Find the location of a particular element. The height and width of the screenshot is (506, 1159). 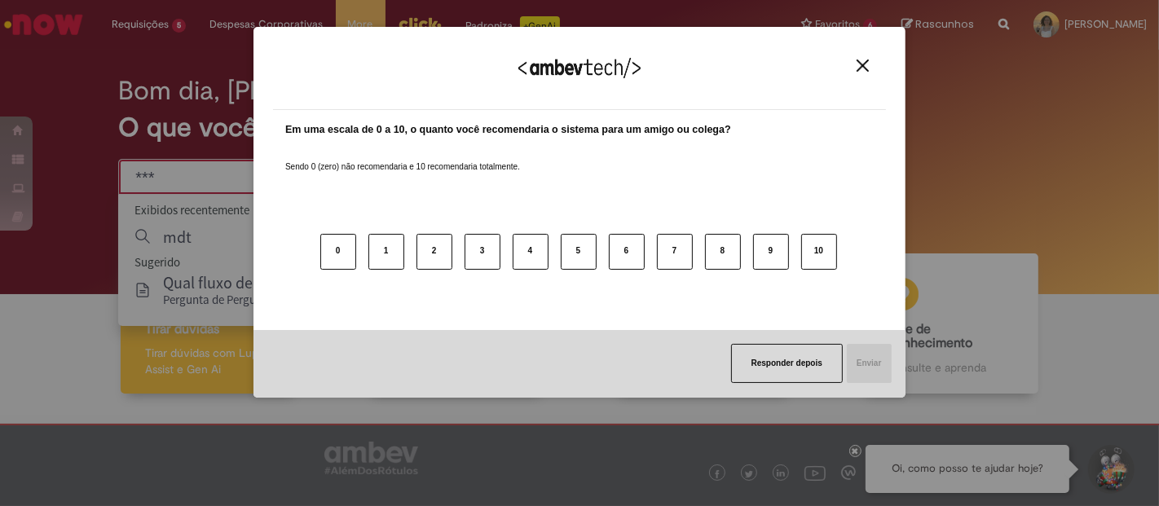

button: 2 is located at coordinates (434, 252).